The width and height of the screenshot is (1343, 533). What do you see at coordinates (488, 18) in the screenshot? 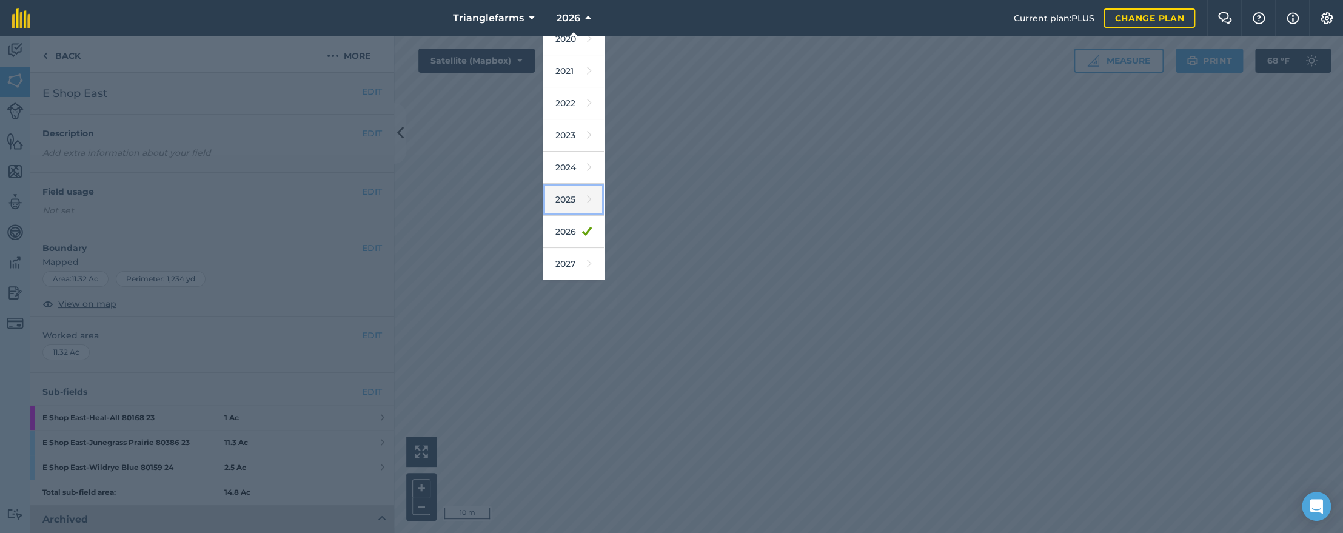
I see `span: Trianglefarms` at bounding box center [488, 18].